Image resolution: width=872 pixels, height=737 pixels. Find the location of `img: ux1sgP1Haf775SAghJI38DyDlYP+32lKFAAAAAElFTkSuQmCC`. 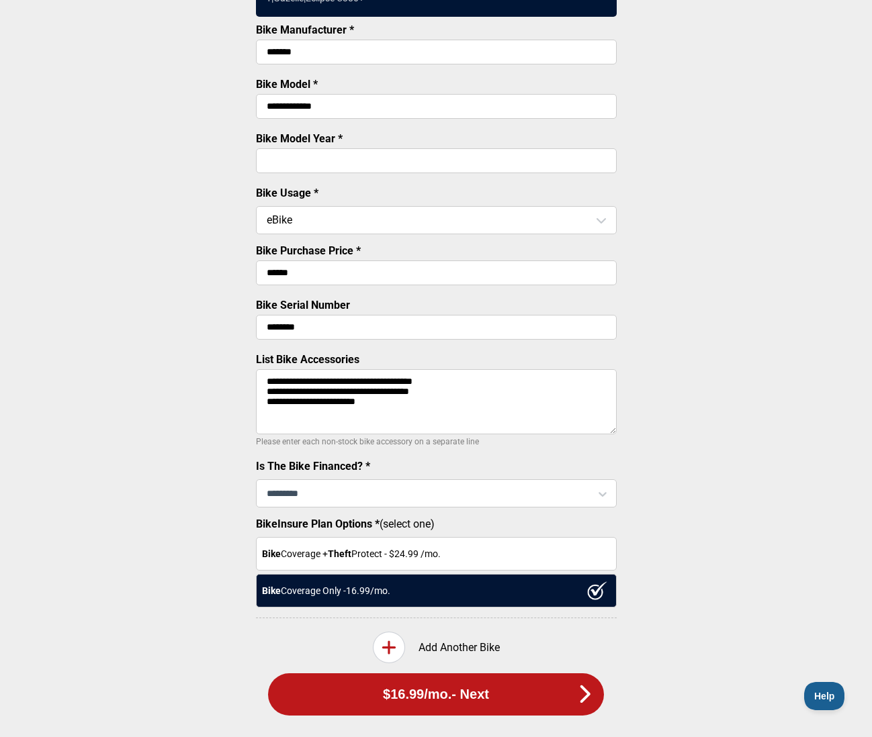

img: ux1sgP1Haf775SAghJI38DyDlYP+32lKFAAAAAElFTkSuQmCC is located at coordinates (597, 591).